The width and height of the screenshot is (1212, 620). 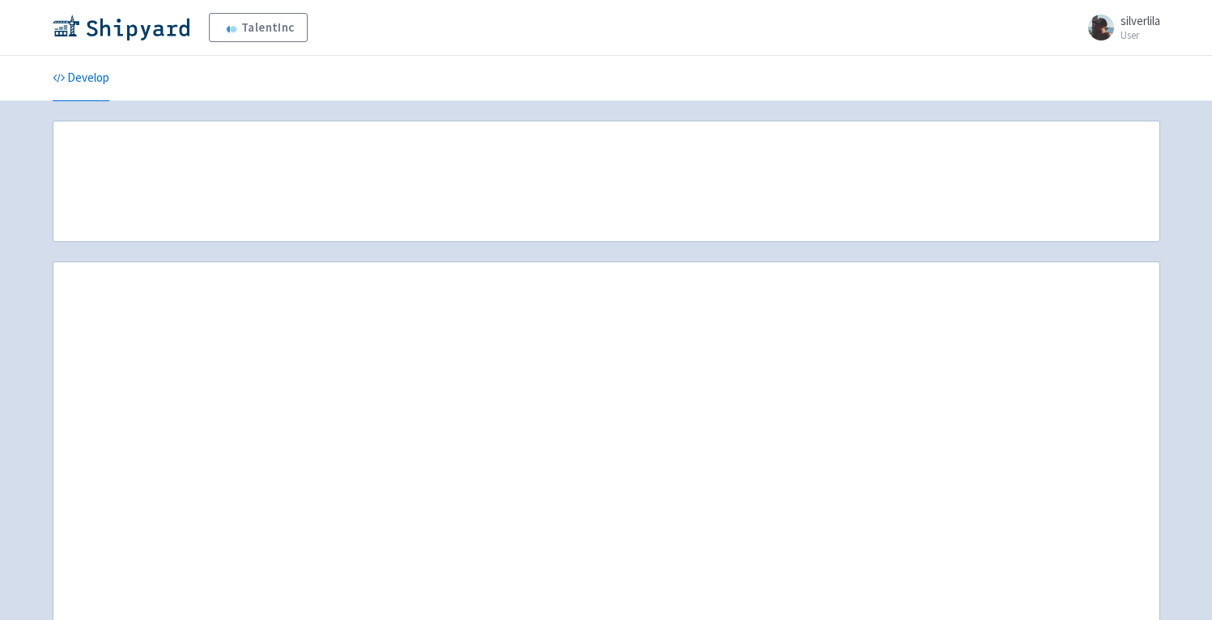 I want to click on a: Develop, so click(x=81, y=79).